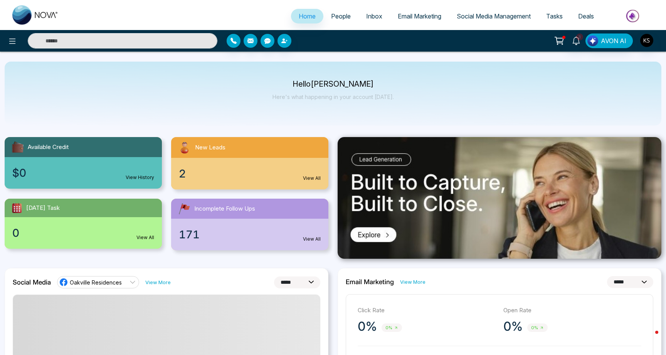 The height and width of the screenshot is (355, 666). What do you see at coordinates (586, 16) in the screenshot?
I see `a: Deals` at bounding box center [586, 16].